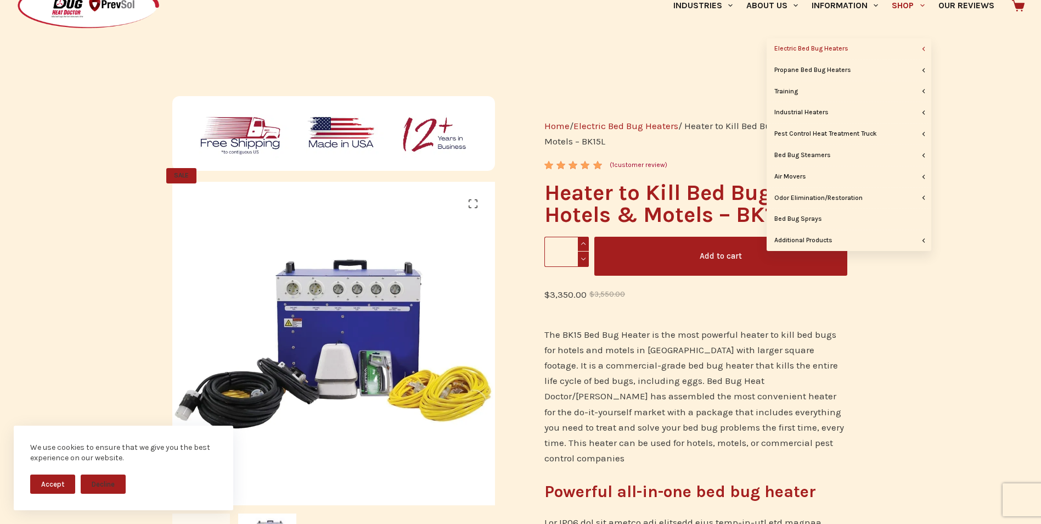  What do you see at coordinates (565, 294) in the screenshot?
I see `bdi: 3,350.00` at bounding box center [565, 294].